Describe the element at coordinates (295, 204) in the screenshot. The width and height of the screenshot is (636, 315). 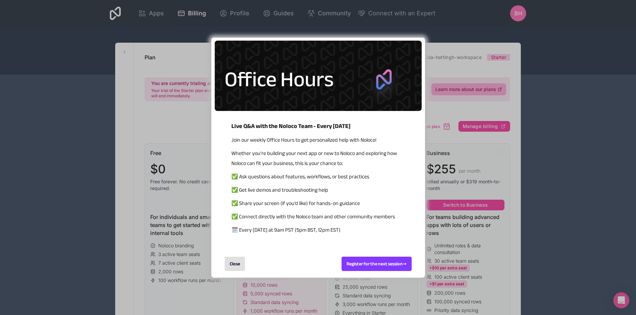
I see `span: ✅ Share your screen (if you’d like) for hands-on guidance` at that location.